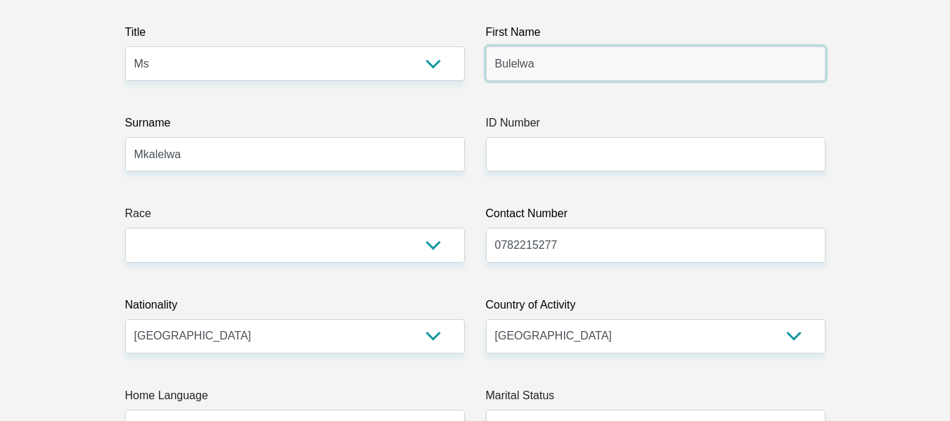 The height and width of the screenshot is (421, 950). I want to click on label: Surname, so click(295, 126).